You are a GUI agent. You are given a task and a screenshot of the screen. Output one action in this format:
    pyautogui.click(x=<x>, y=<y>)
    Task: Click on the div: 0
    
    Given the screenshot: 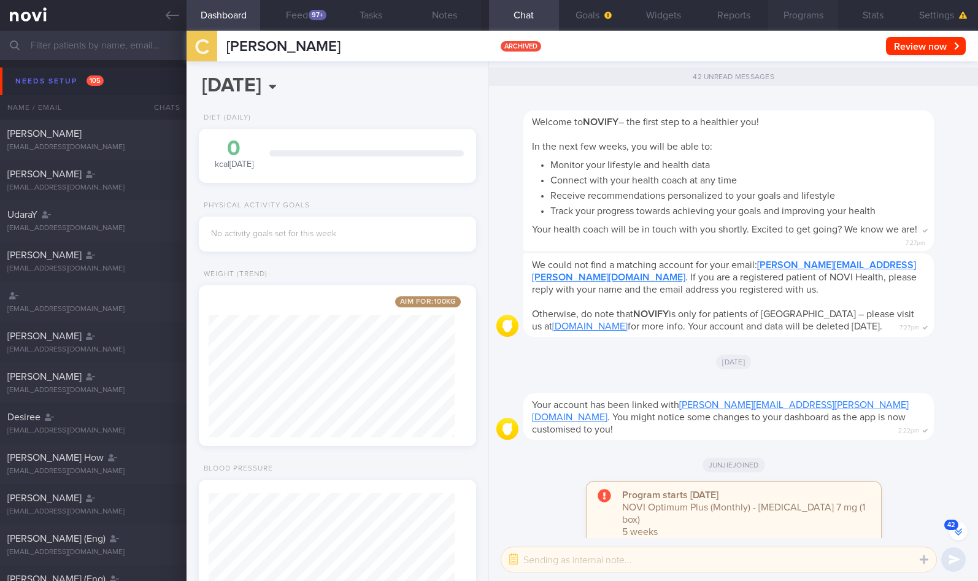 What is the action you would take?
    pyautogui.click(x=234, y=148)
    